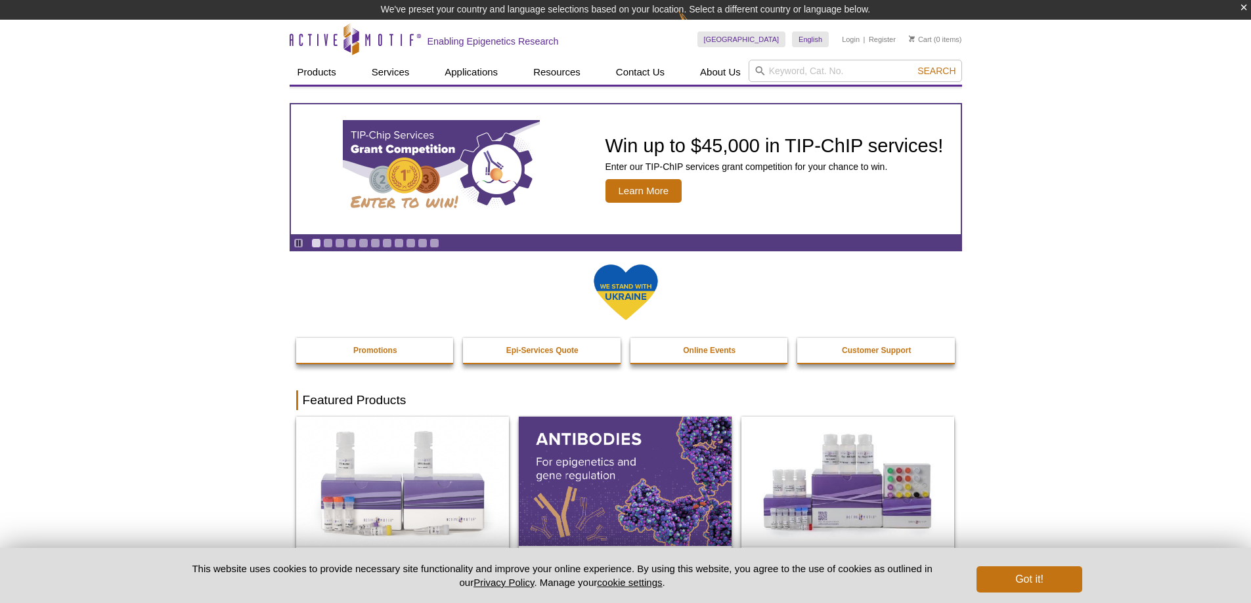 The image size is (1251, 603). I want to click on a: TIP-ChIP Services Grant Competition Win up to $45,000 in TIP-ChIP services! Enter our TIP-ChIP se..., so click(626, 169).